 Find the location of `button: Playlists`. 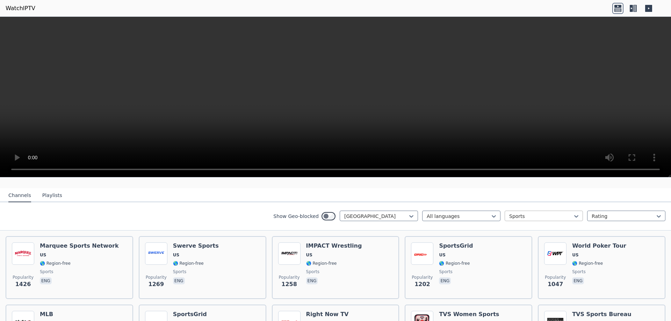

button: Playlists is located at coordinates (52, 196).